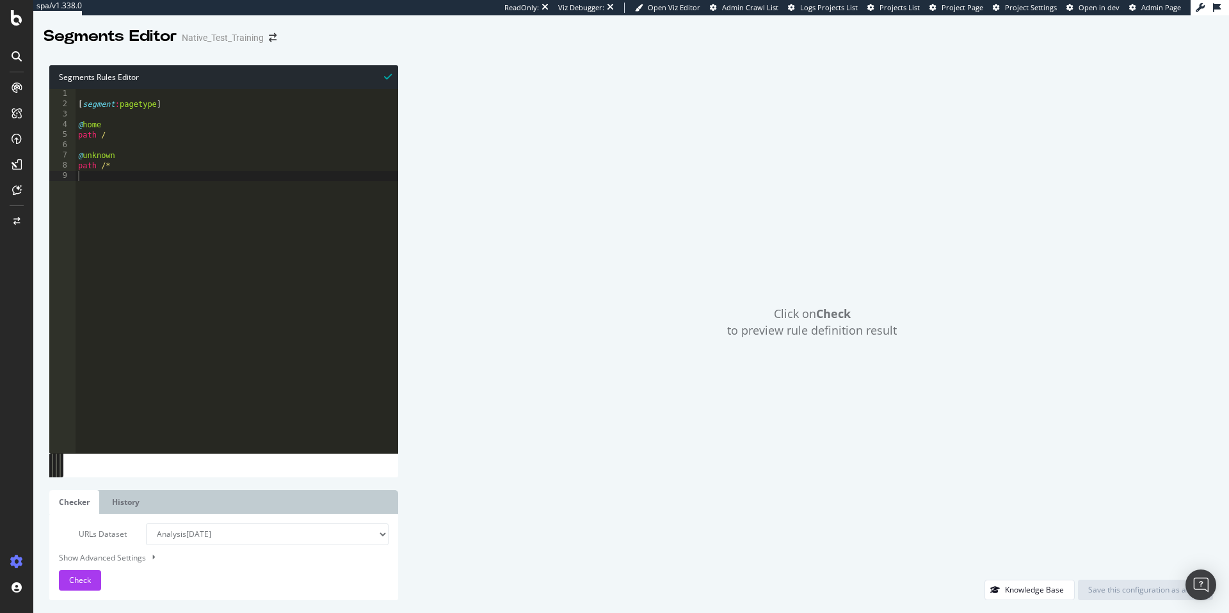 This screenshot has height=613, width=1229. Describe the element at coordinates (750, 7) in the screenshot. I see `span: Admin Crawl List` at that location.